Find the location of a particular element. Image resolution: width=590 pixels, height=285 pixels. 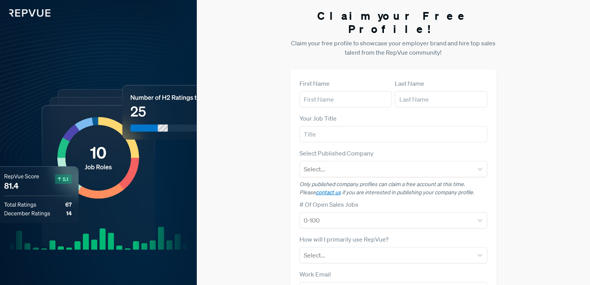

label: Work Email is located at coordinates (315, 274).